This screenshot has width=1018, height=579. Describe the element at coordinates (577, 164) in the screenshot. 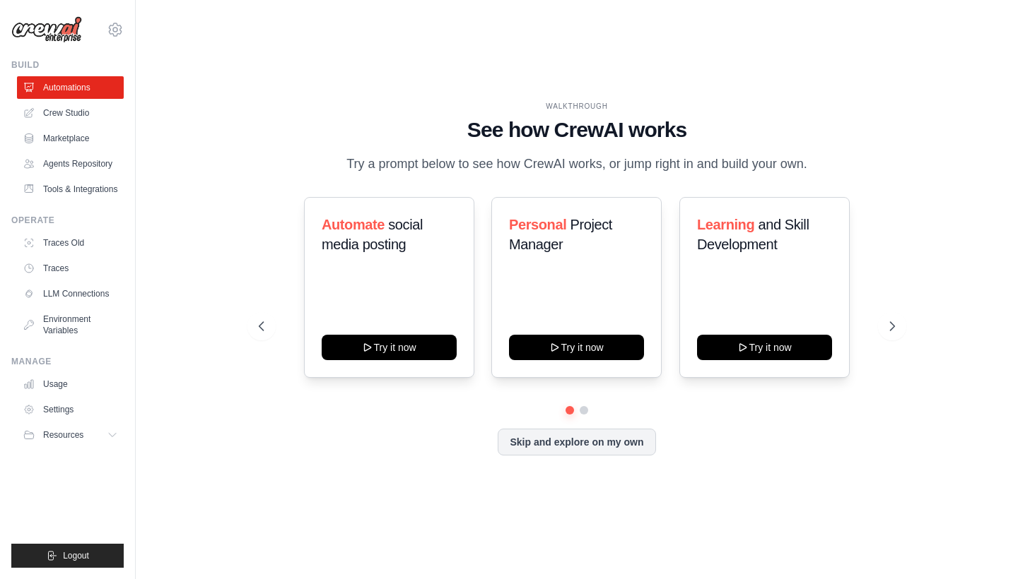

I see `p: Try a prompt below to see how CrewAI works, or jump right in and build your own.` at that location.